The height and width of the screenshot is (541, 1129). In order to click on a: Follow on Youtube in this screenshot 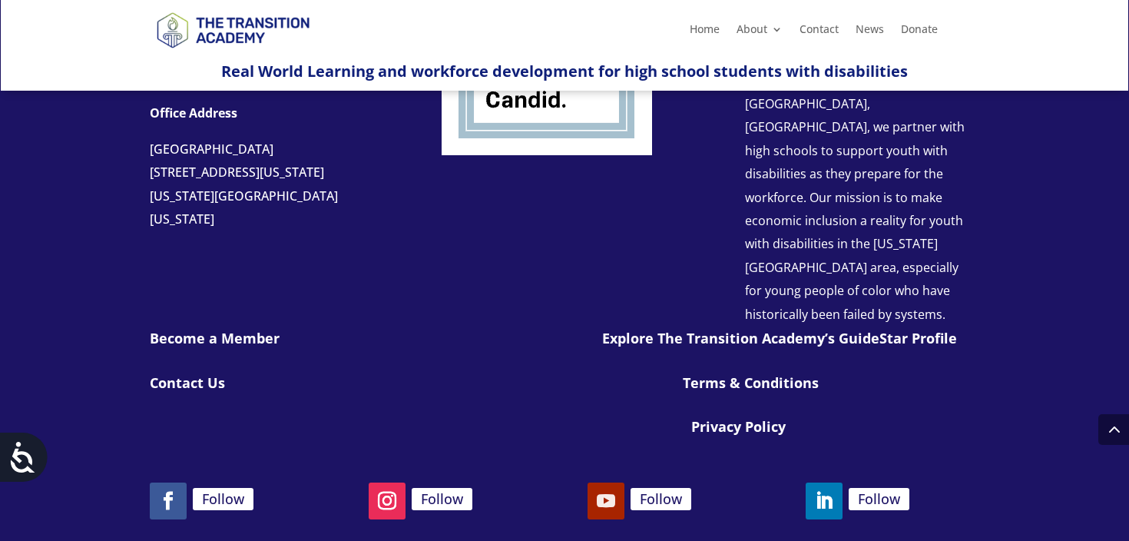, I will do `click(606, 501)`.